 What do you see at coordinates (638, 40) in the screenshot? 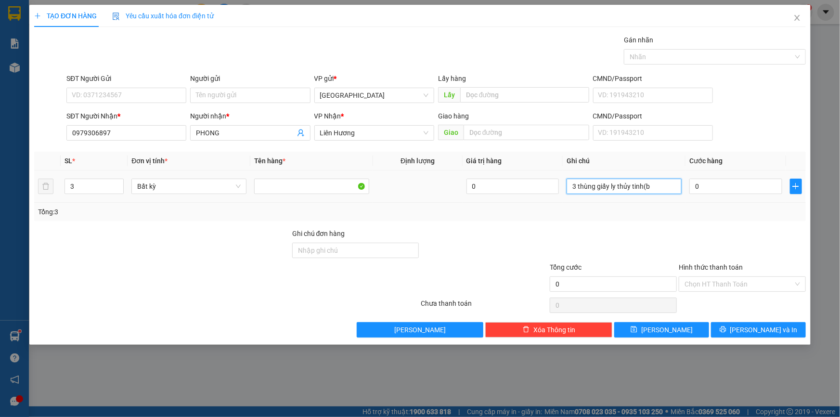
I see `label: Gán nhãn` at bounding box center [638, 40].